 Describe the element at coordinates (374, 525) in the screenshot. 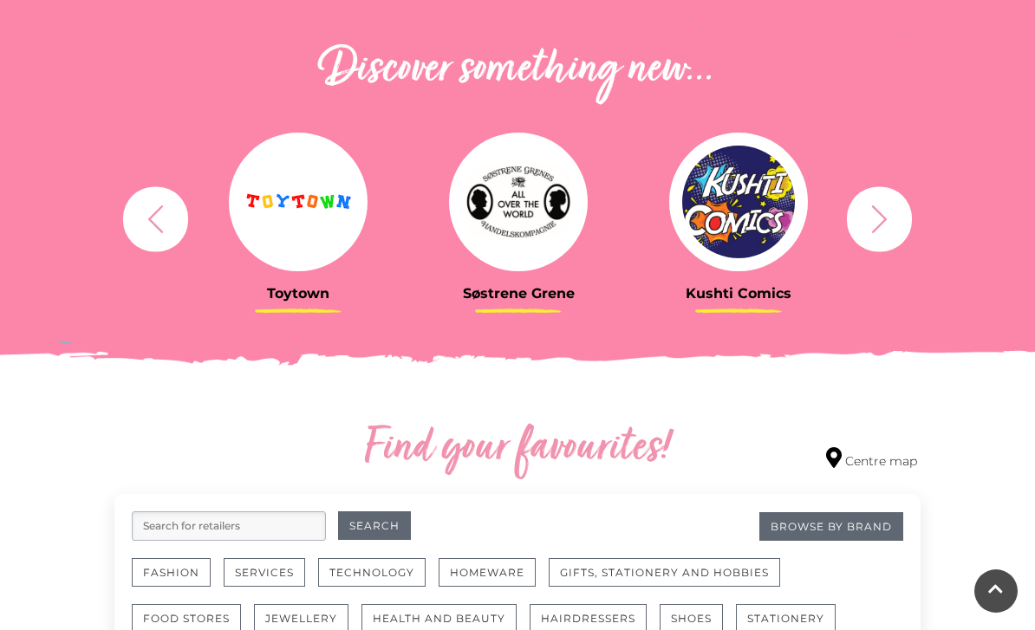

I see `button: Search` at that location.